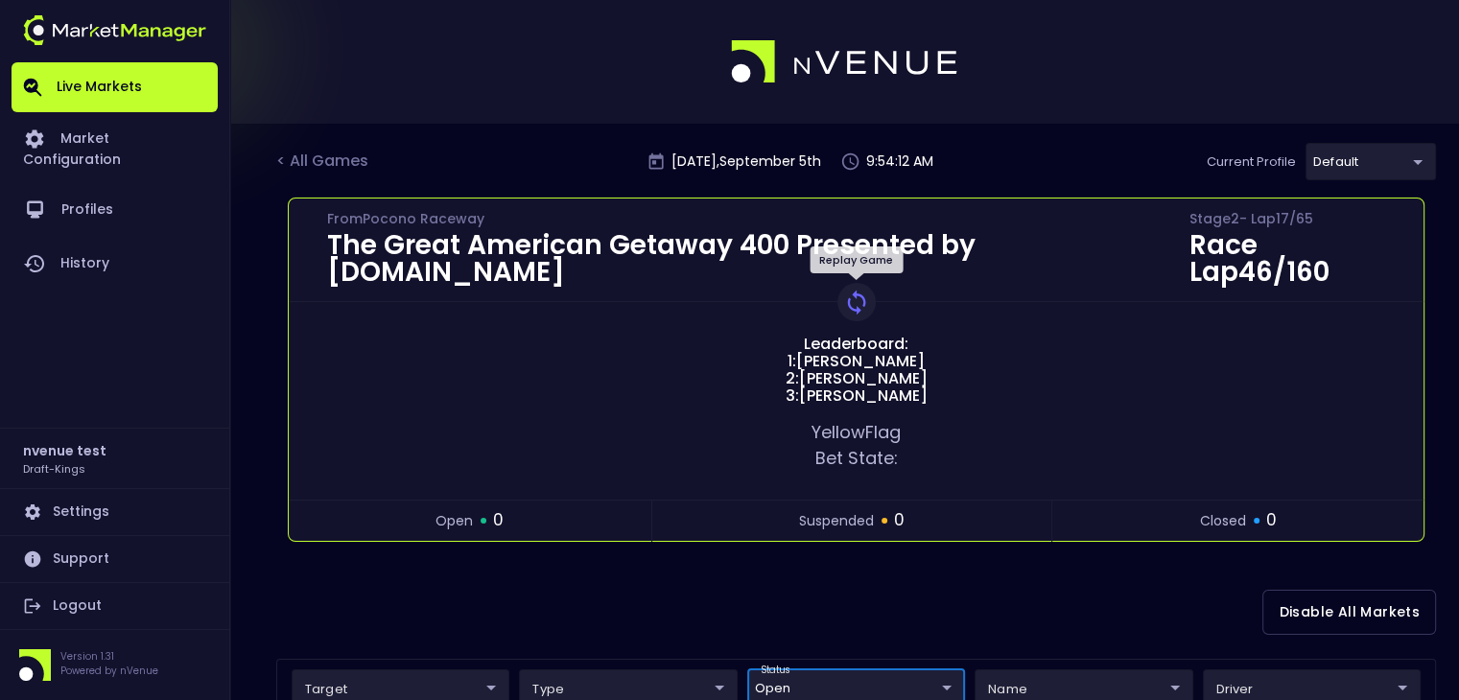  I want to click on span: closed, so click(1223, 521).